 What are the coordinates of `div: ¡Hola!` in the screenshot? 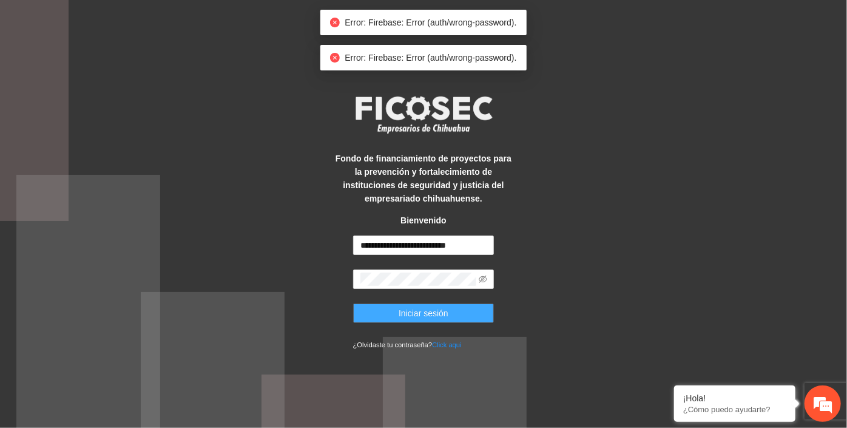 It's located at (735, 398).